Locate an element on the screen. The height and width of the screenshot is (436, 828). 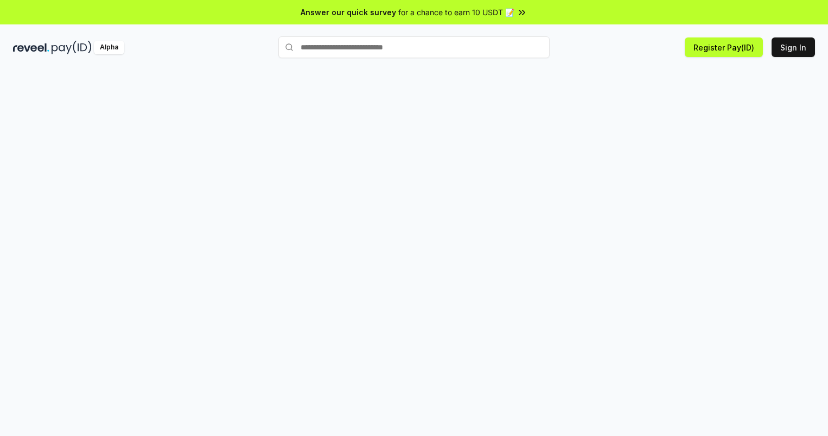
img: pay_id is located at coordinates (72, 47).